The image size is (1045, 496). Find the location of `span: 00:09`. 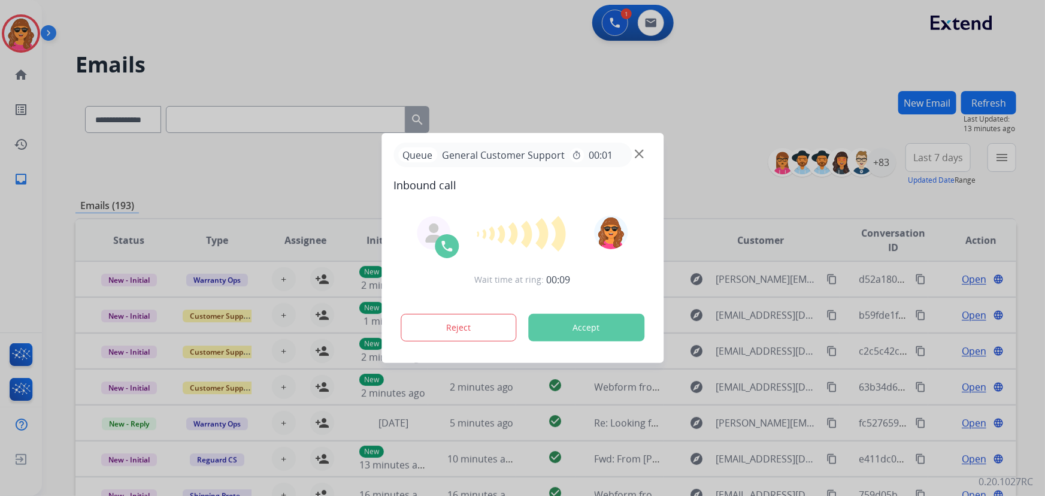

span: 00:09 is located at coordinates (559, 280).